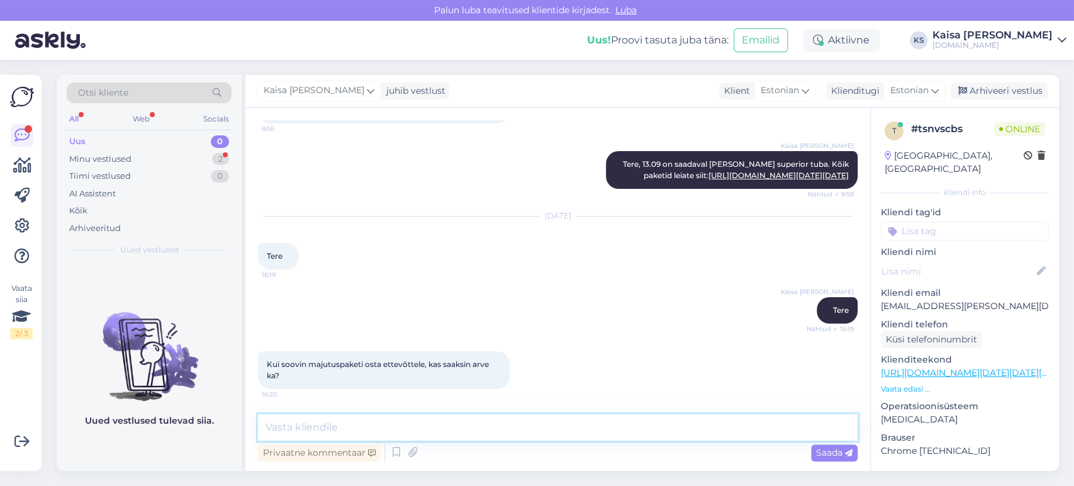 This screenshot has width=1074, height=486. Describe the element at coordinates (894, 130) in the screenshot. I see `span: t` at that location.